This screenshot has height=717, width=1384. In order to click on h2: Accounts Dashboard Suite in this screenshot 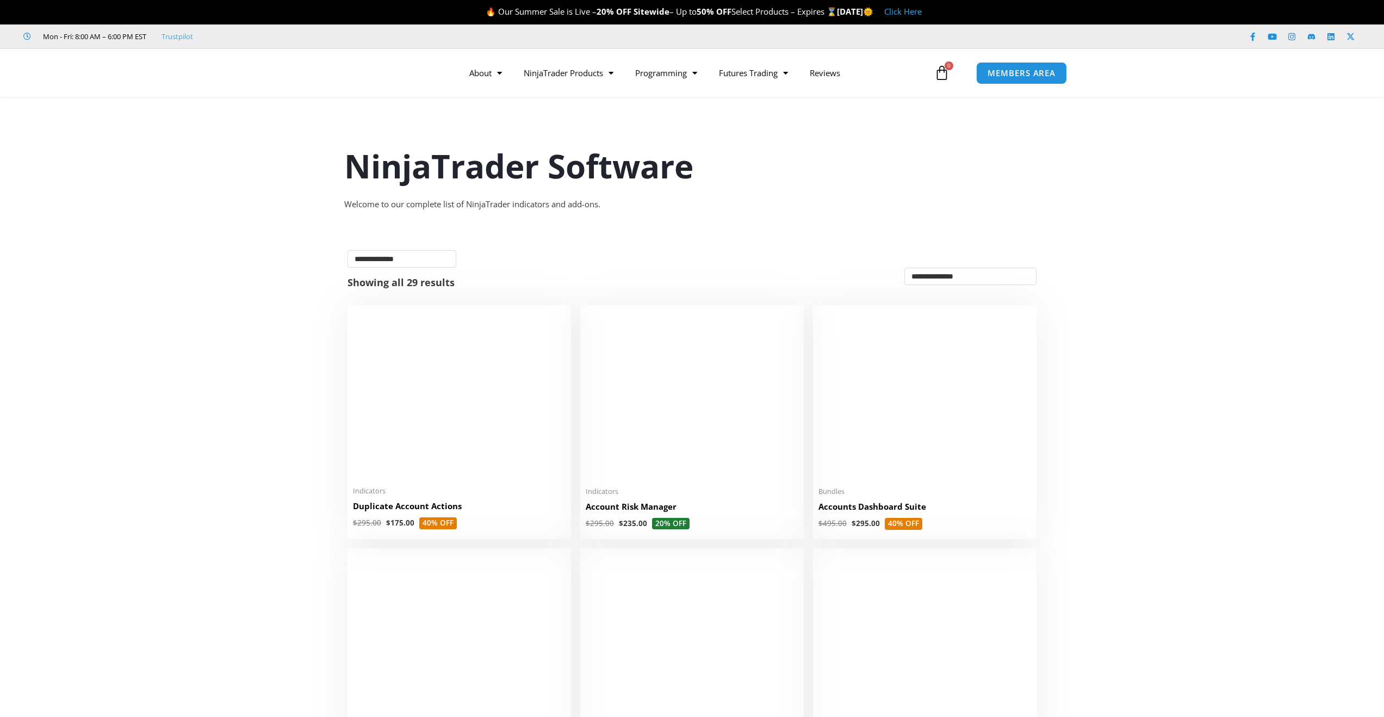, I will do `click(924, 506)`.